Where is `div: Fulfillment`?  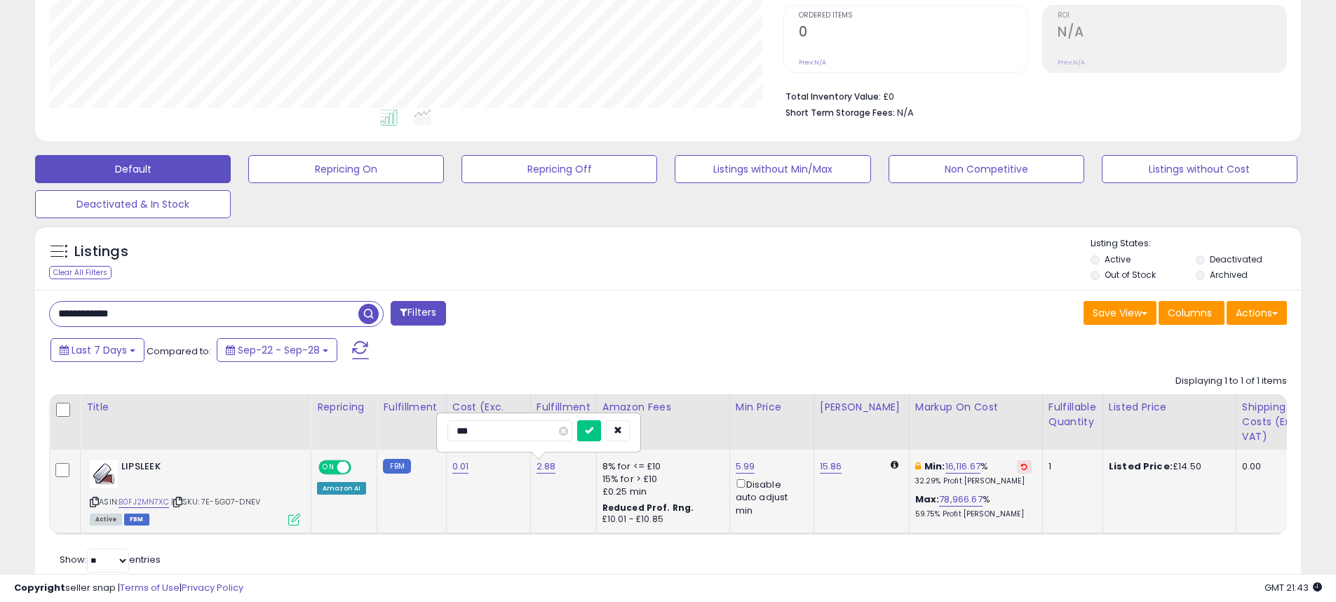 div: Fulfillment is located at coordinates (411, 407).